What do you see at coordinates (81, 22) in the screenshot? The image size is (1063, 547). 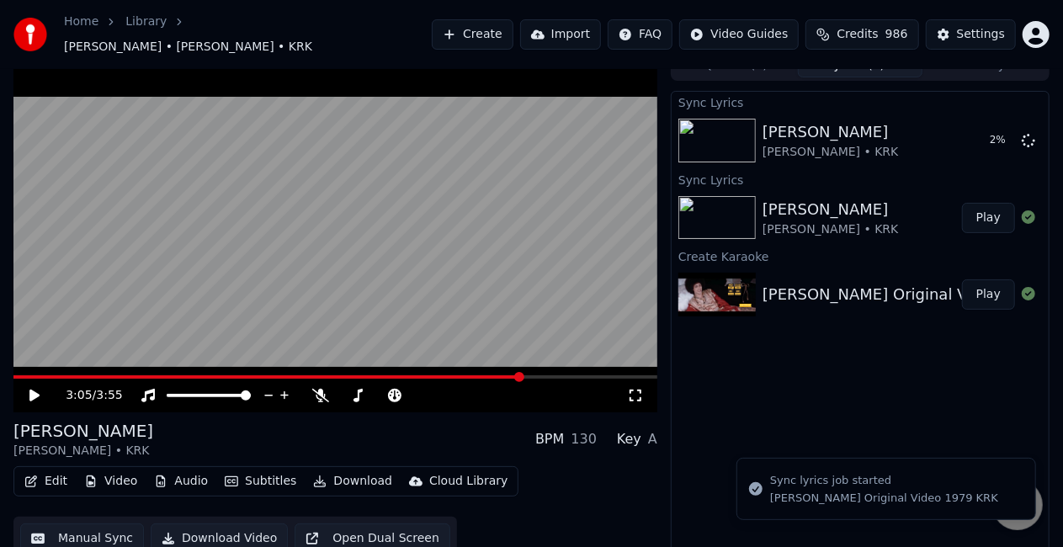 I see `a: Home` at bounding box center [81, 22].